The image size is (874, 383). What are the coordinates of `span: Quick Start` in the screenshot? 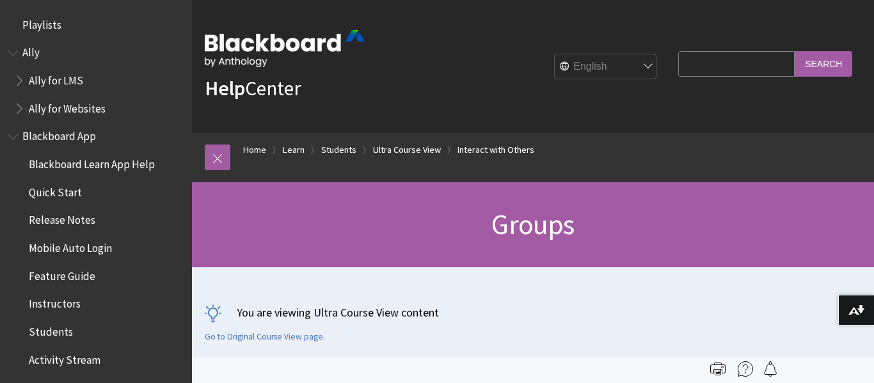 It's located at (55, 190).